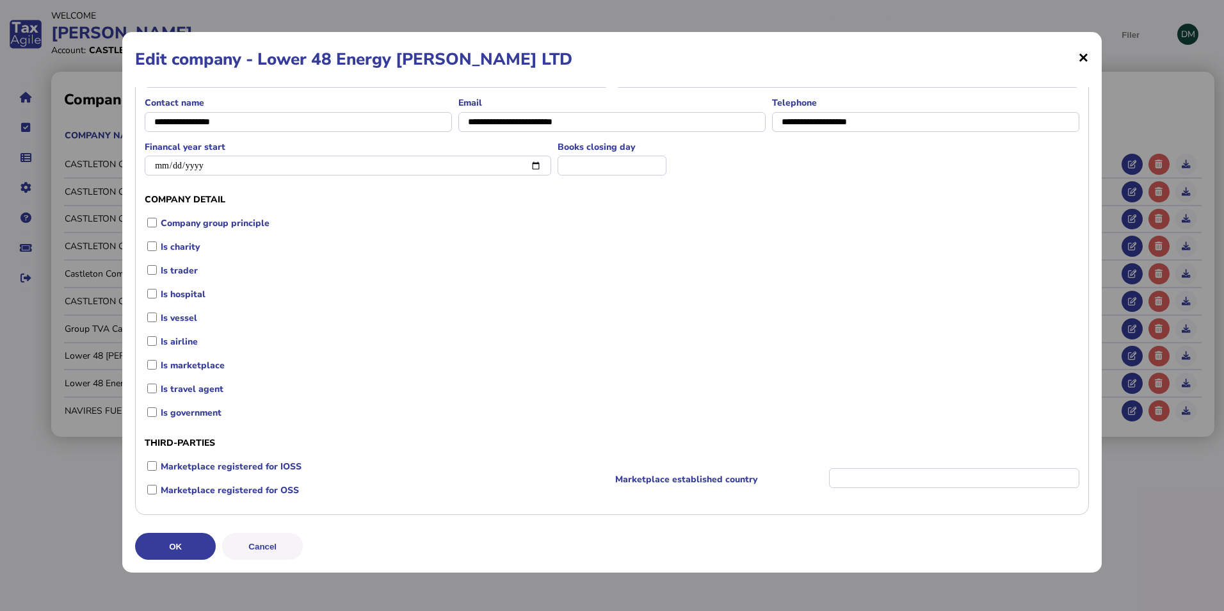 The width and height of the screenshot is (1224, 611). Describe the element at coordinates (175, 546) in the screenshot. I see `button: OK` at that location.